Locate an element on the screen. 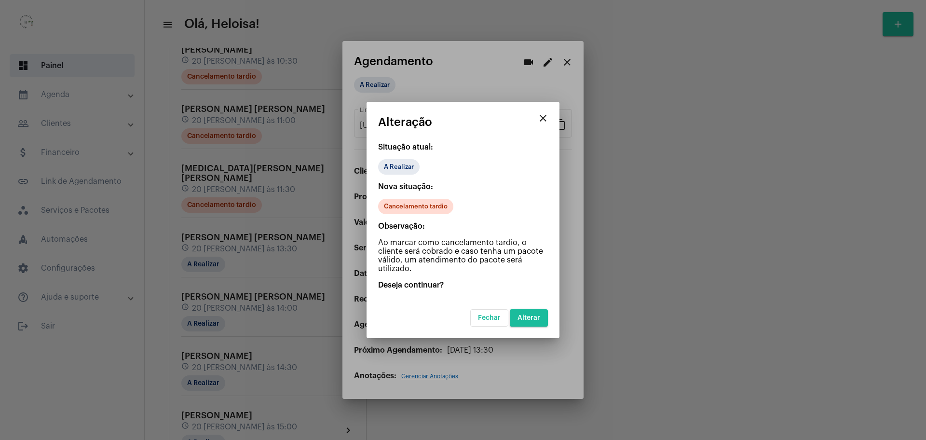  button: Fechar is located at coordinates (489, 318).